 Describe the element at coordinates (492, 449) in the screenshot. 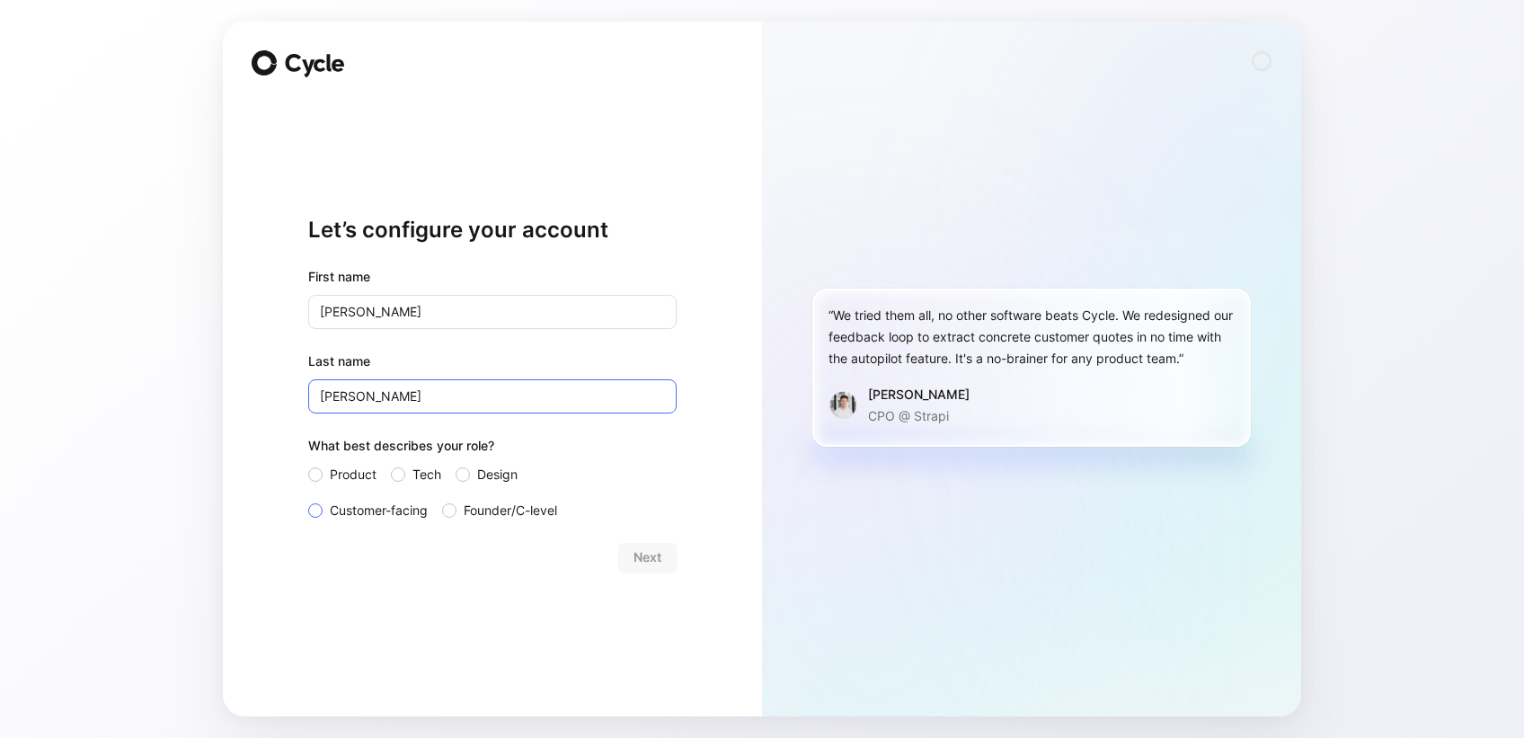

I see `div: What best describes your role?` at that location.